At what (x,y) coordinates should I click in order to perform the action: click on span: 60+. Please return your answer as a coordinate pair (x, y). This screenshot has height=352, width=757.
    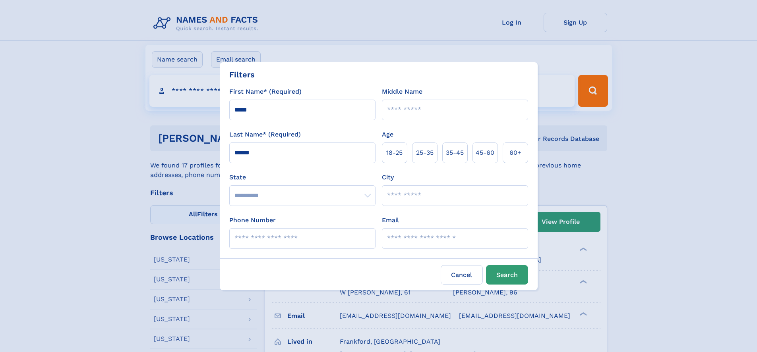
    Looking at the image, I should click on (515, 153).